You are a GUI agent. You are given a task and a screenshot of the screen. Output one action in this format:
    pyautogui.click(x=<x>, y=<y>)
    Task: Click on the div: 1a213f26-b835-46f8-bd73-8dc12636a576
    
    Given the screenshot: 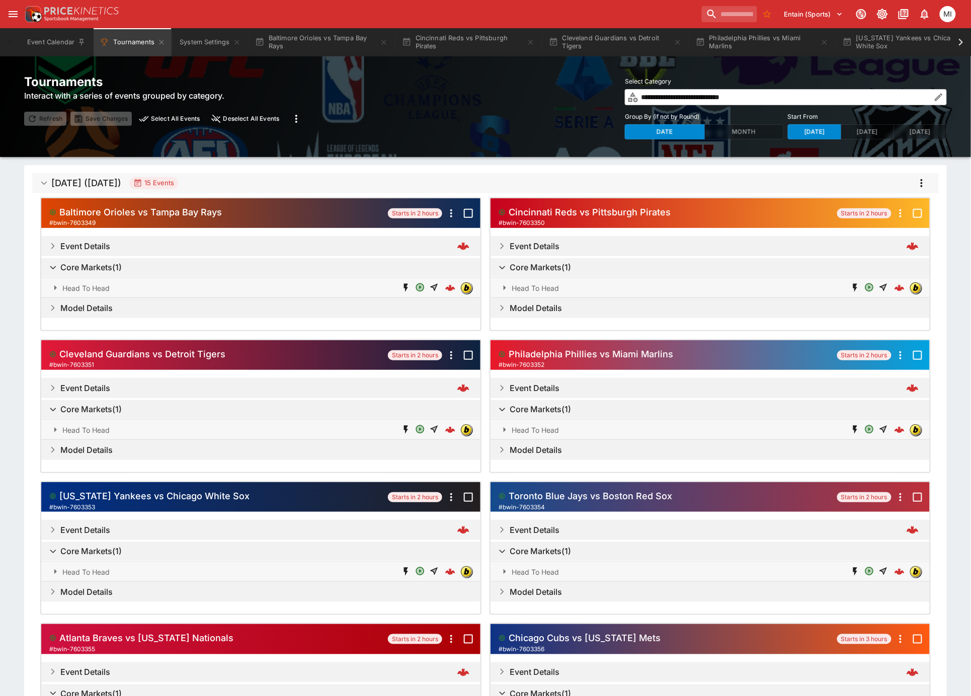 What is the action you would take?
    pyautogui.click(x=450, y=571)
    